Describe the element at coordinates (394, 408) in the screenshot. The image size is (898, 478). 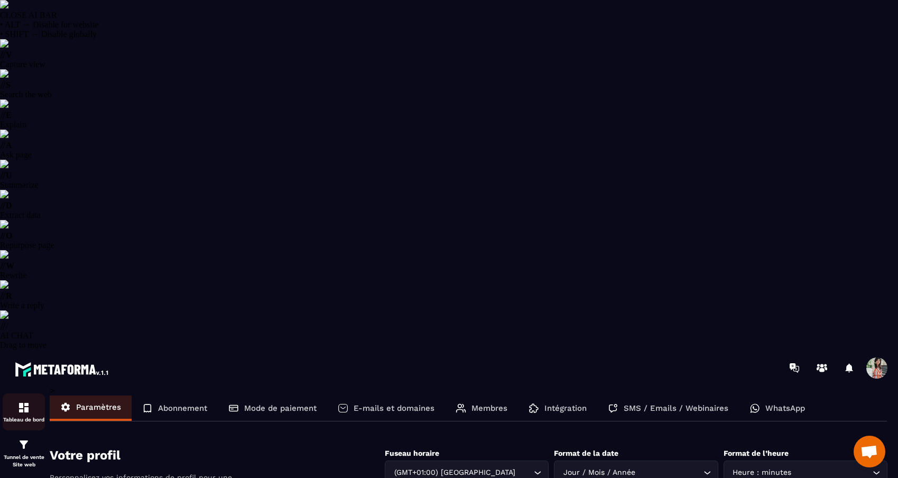
I see `p: E-mails et domaines` at that location.